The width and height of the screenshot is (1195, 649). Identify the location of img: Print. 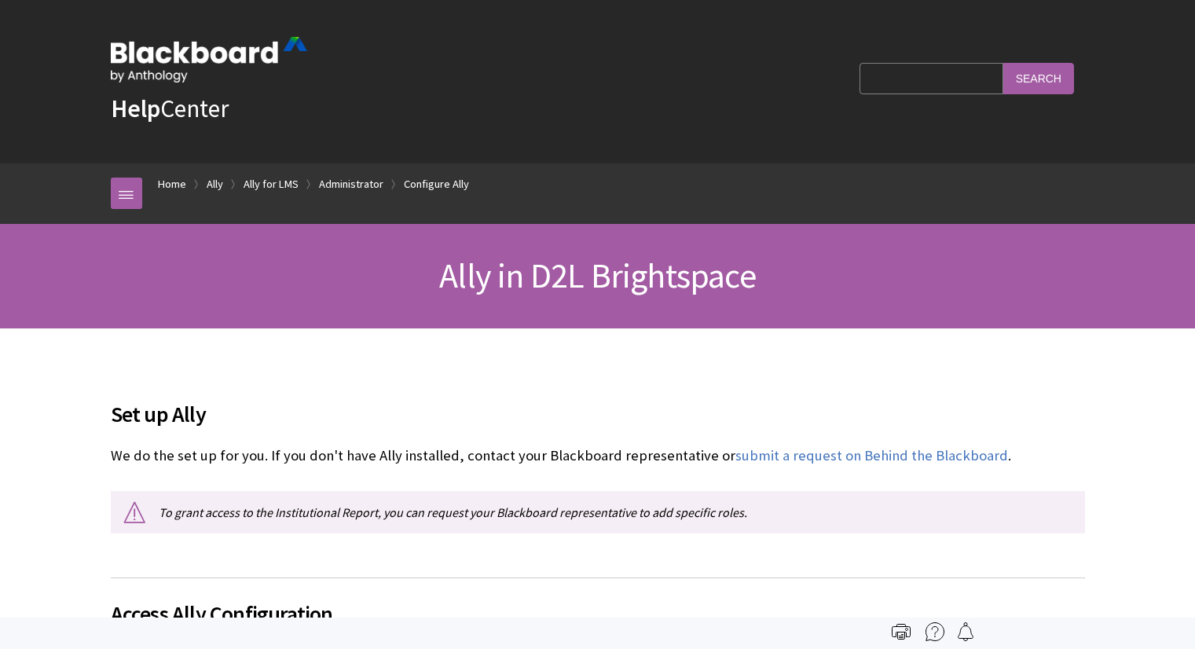
(901, 632).